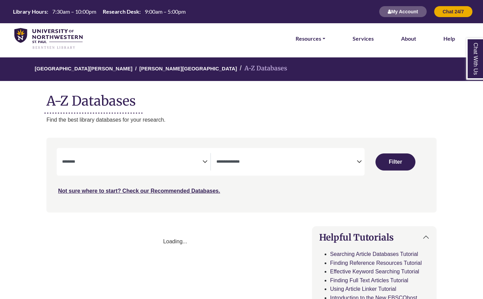 The width and height of the screenshot is (483, 299). Describe the element at coordinates (364, 289) in the screenshot. I see `a: Using Article Linker Tutorial` at that location.